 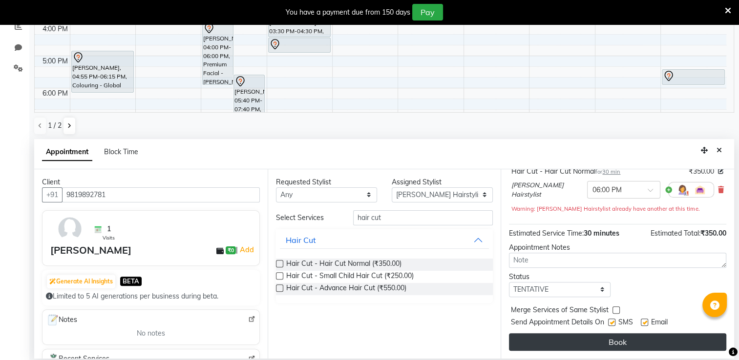 I want to click on span: Merge Services of Same Stylist, so click(x=560, y=311).